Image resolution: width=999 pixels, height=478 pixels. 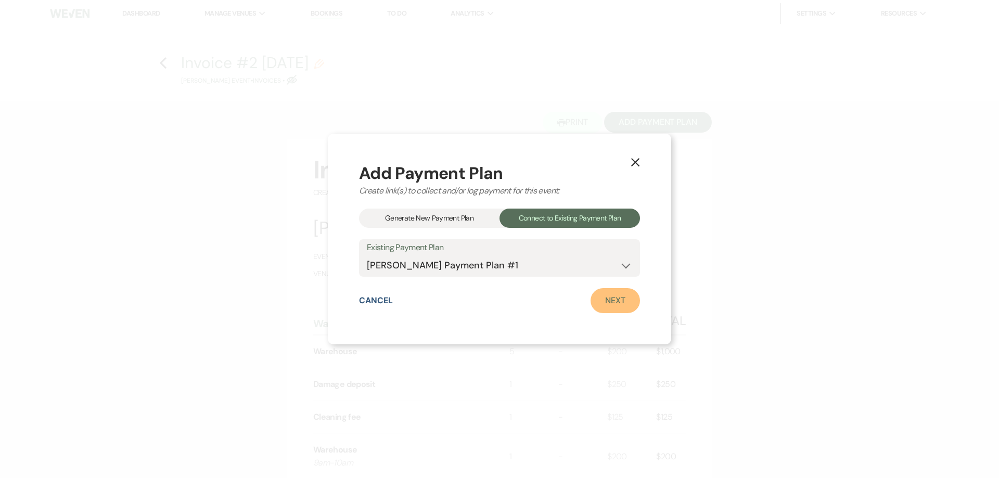 I want to click on label: Existing Payment Plan, so click(x=500, y=248).